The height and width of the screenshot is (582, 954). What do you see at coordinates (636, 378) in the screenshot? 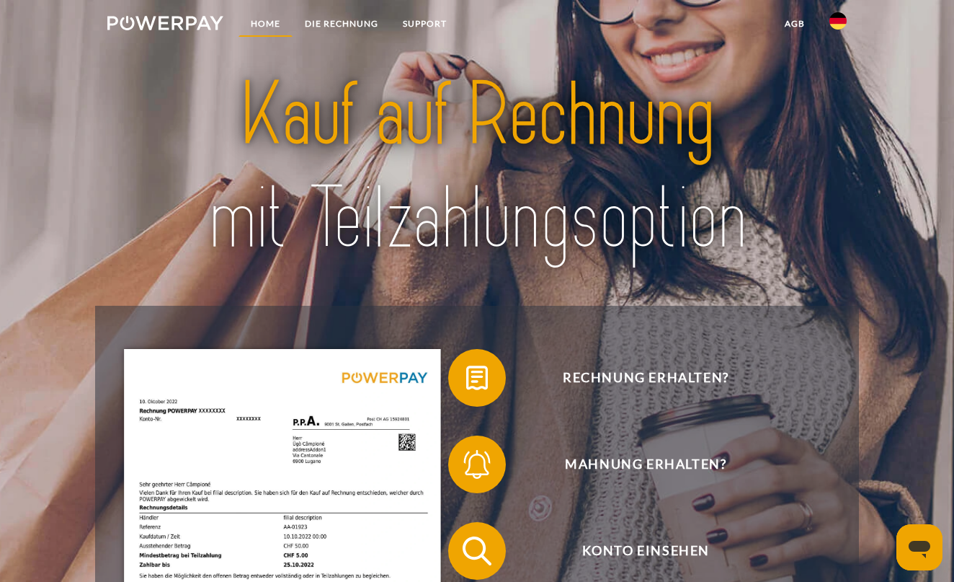
I see `button: Rechnung erhalten?` at bounding box center [636, 378].